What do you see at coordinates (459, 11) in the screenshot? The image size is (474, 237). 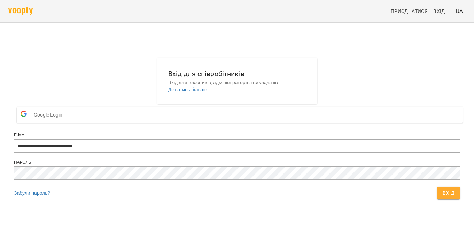 I see `span: UA` at bounding box center [459, 11].